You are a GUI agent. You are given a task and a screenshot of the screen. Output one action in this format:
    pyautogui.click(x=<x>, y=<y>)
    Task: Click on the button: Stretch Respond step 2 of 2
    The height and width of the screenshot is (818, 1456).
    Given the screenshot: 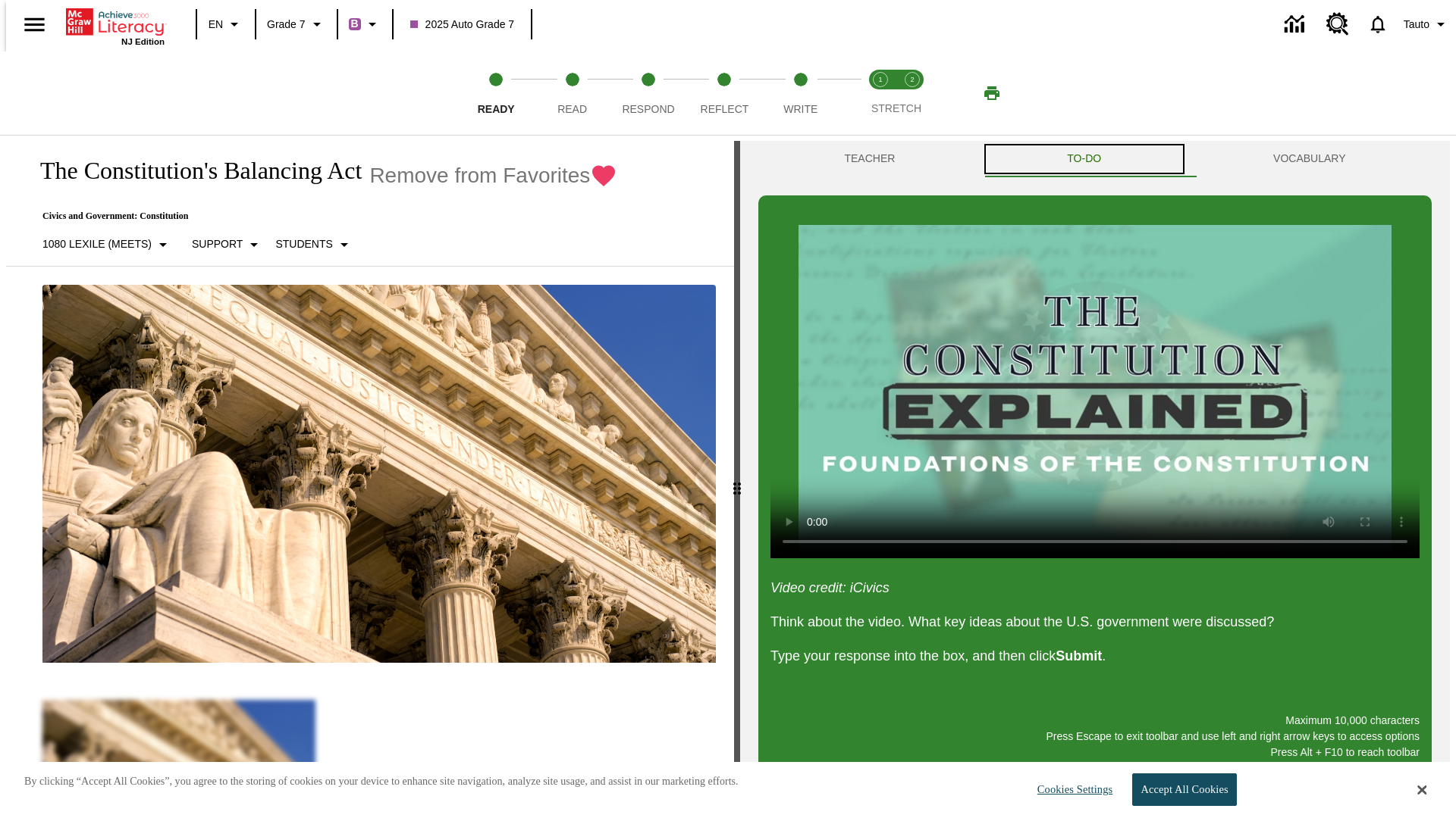 What is the action you would take?
    pyautogui.click(x=912, y=93)
    